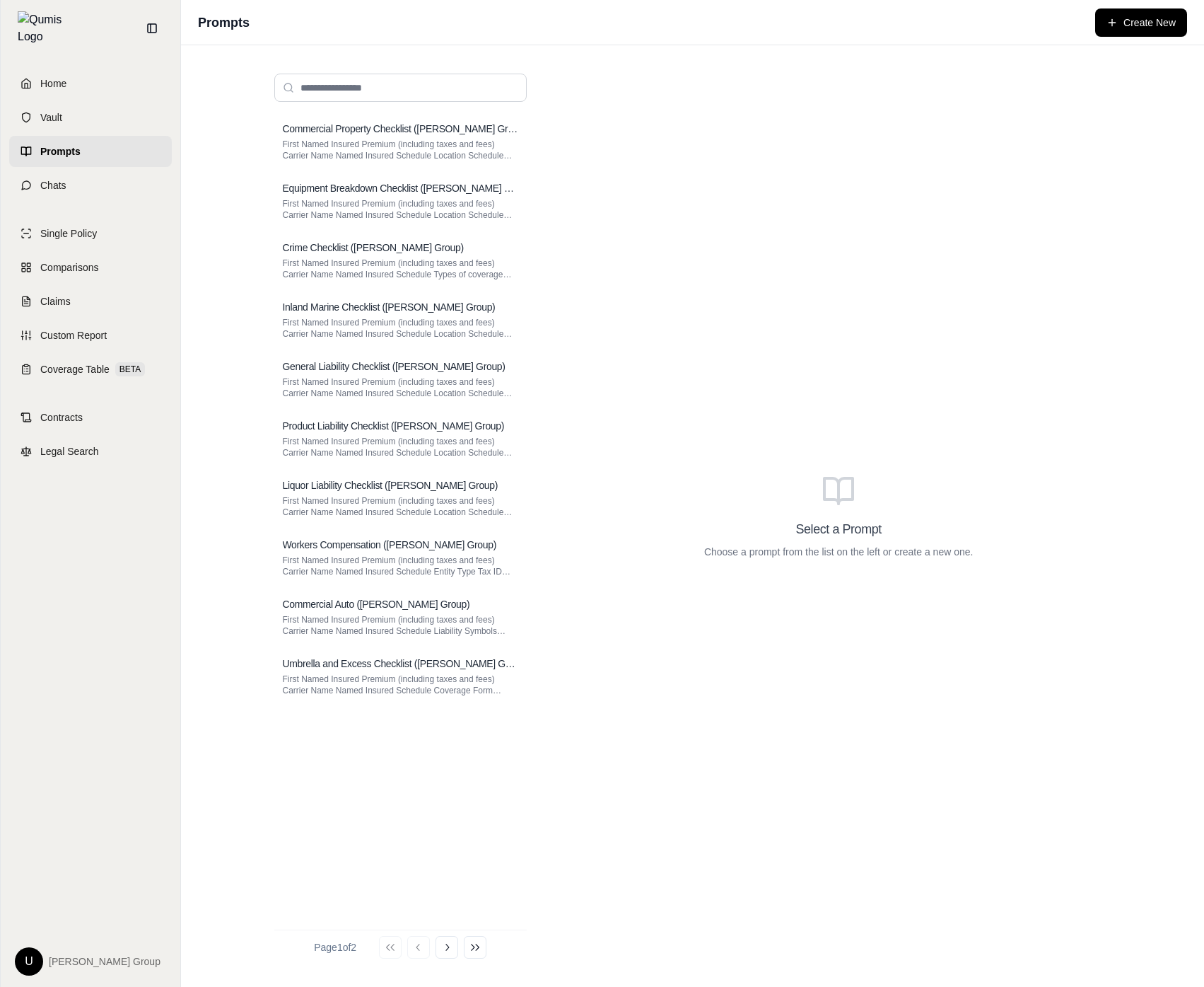  What do you see at coordinates (400, 626) in the screenshot?
I see `p: First Named Insured Premium (including taxes and fees) Carrier Name Named Insured Schedule Liabil...` at bounding box center [400, 626].